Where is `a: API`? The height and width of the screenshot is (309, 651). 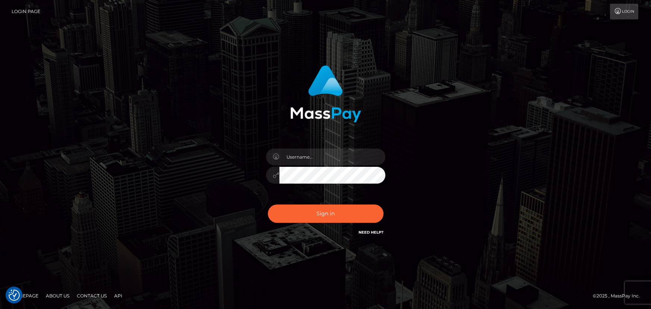 a: API is located at coordinates (118, 295).